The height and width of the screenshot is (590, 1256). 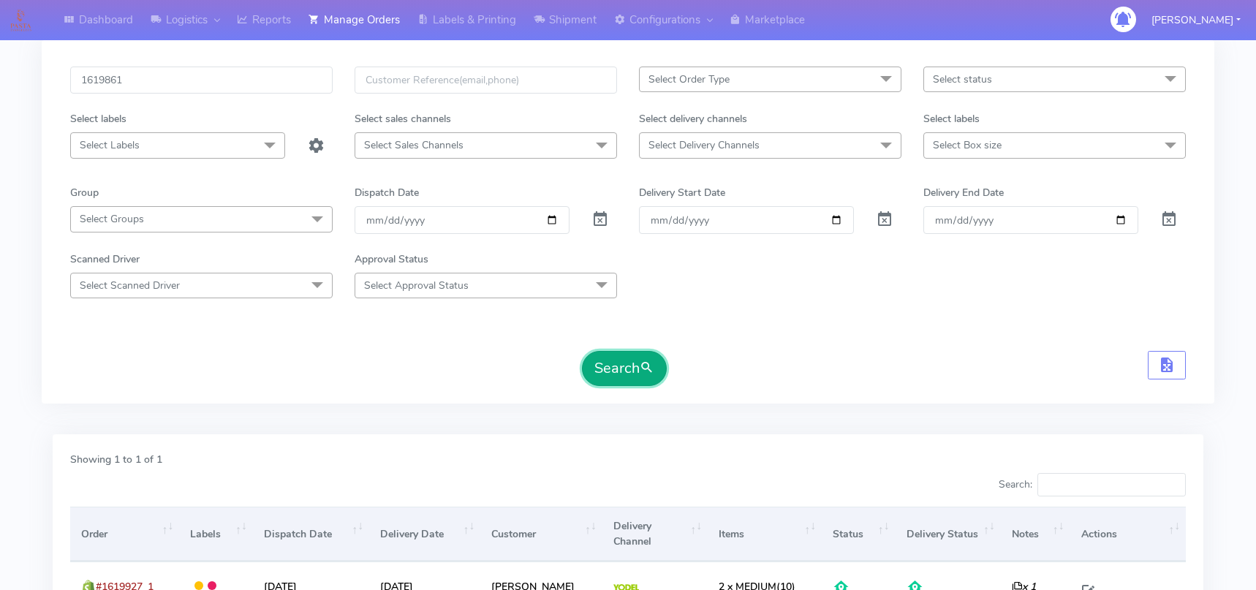 I want to click on th: Labels: activate to sort column ascending, so click(x=216, y=534).